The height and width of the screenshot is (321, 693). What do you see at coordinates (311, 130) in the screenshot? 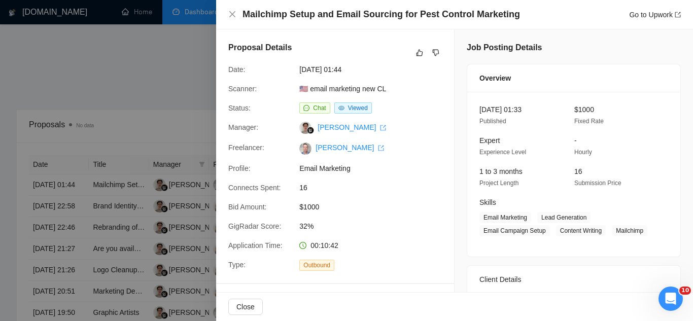
I see `img: gigradar-bm.png` at bounding box center [311, 130].